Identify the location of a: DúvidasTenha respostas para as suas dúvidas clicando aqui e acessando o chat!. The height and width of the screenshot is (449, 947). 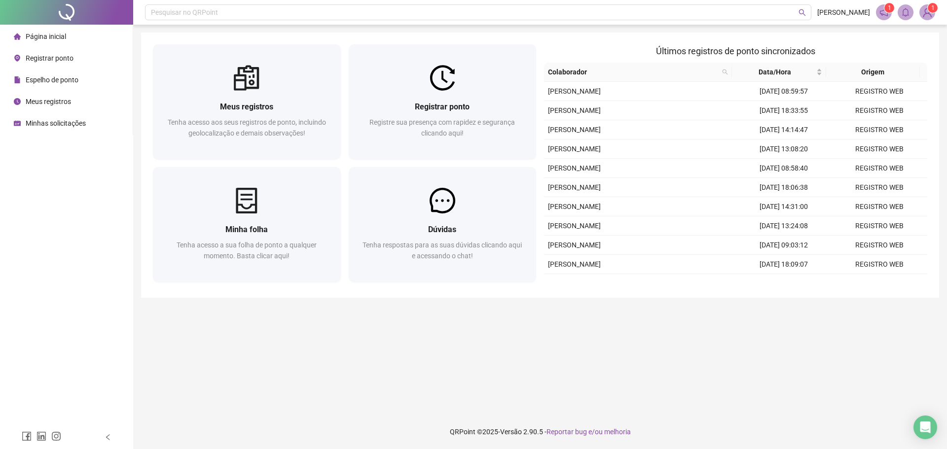
(442, 224).